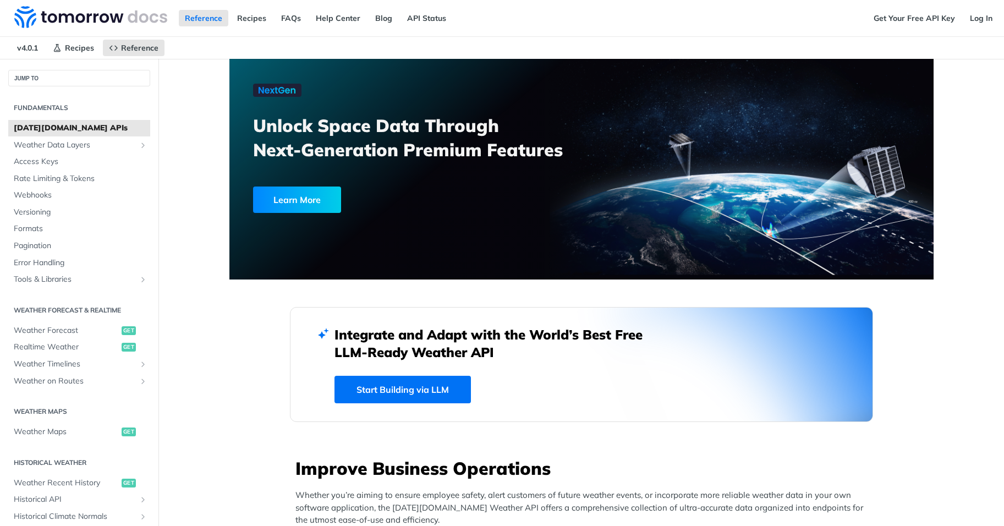  Describe the element at coordinates (79, 279) in the screenshot. I see `a: Tools & LibrariesShow subpages for Tools & Libraries` at that location.